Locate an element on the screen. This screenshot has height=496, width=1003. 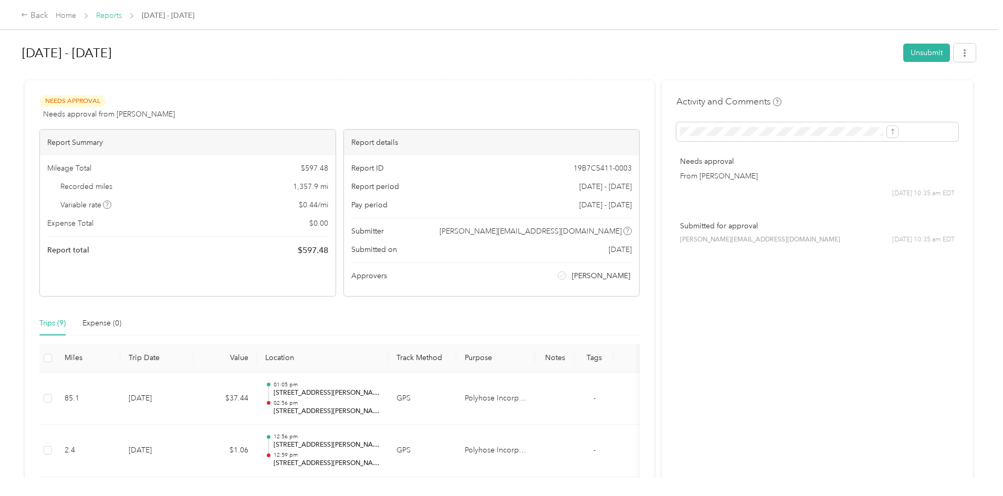
div: Back is located at coordinates (35, 16).